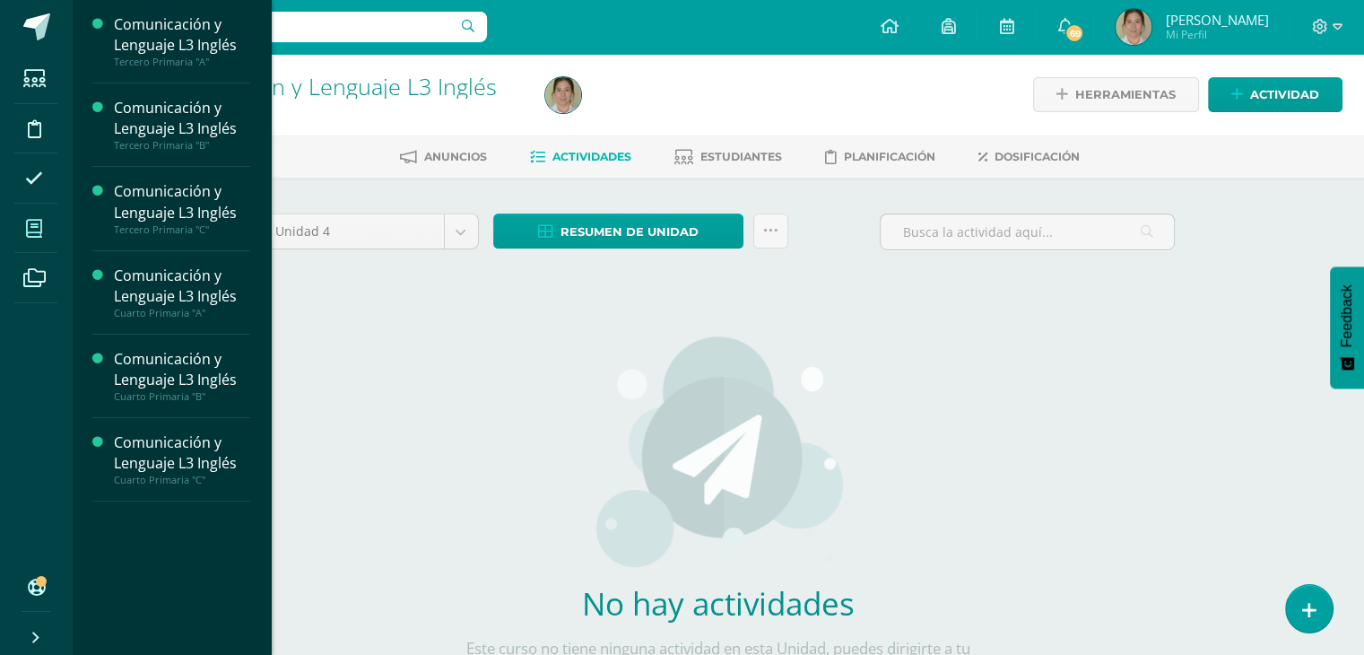 This screenshot has width=1364, height=655. Describe the element at coordinates (1029, 157) in the screenshot. I see `a: Dosificación` at that location.